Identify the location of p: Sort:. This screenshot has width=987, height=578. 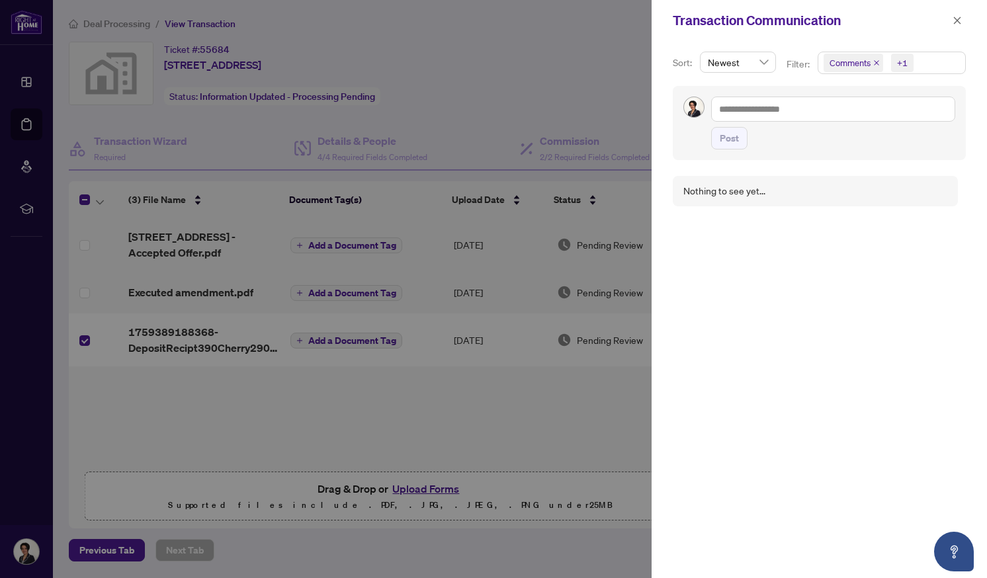
(684, 63).